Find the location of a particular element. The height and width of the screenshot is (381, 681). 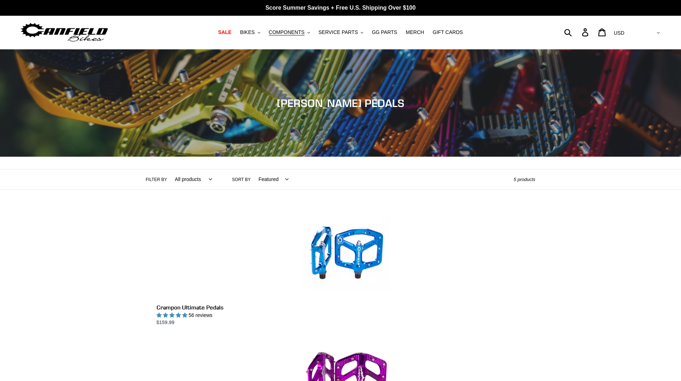

span: GIFT CARDS is located at coordinates (448, 32).